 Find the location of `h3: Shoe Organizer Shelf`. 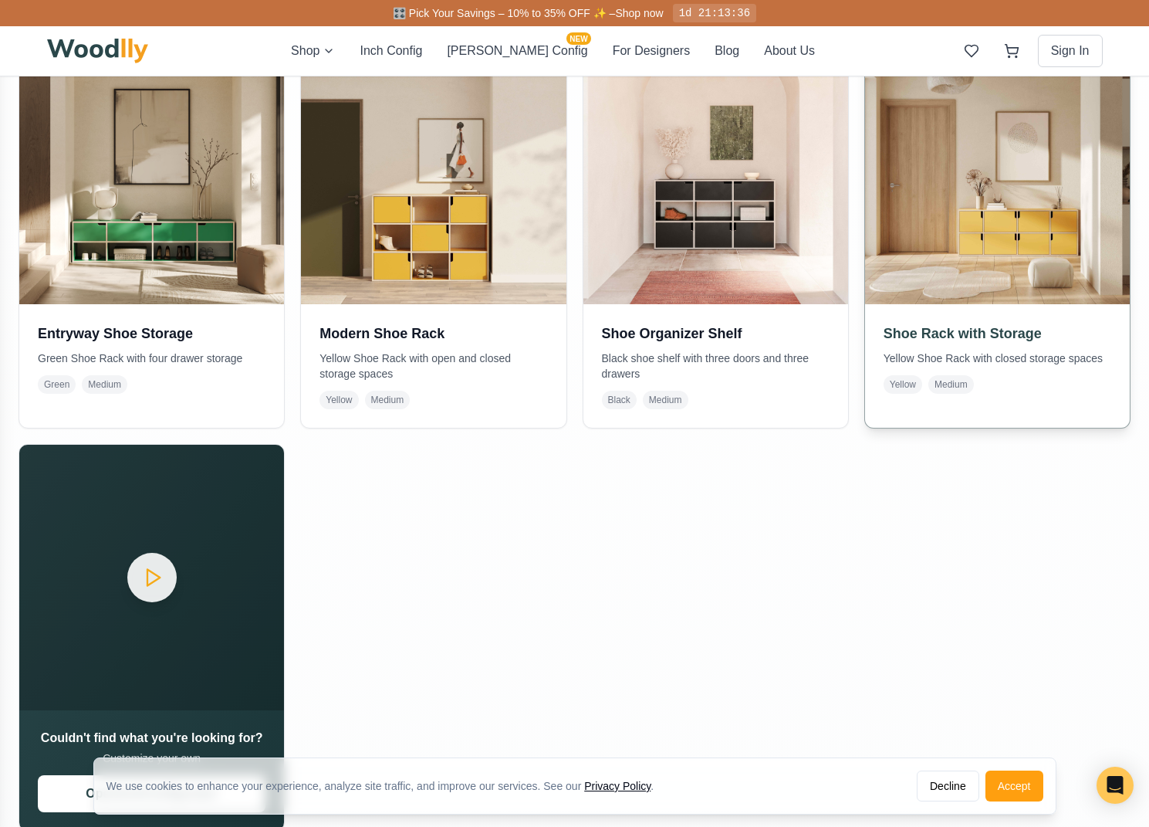

h3: Shoe Organizer Shelf is located at coordinates (715, 333).